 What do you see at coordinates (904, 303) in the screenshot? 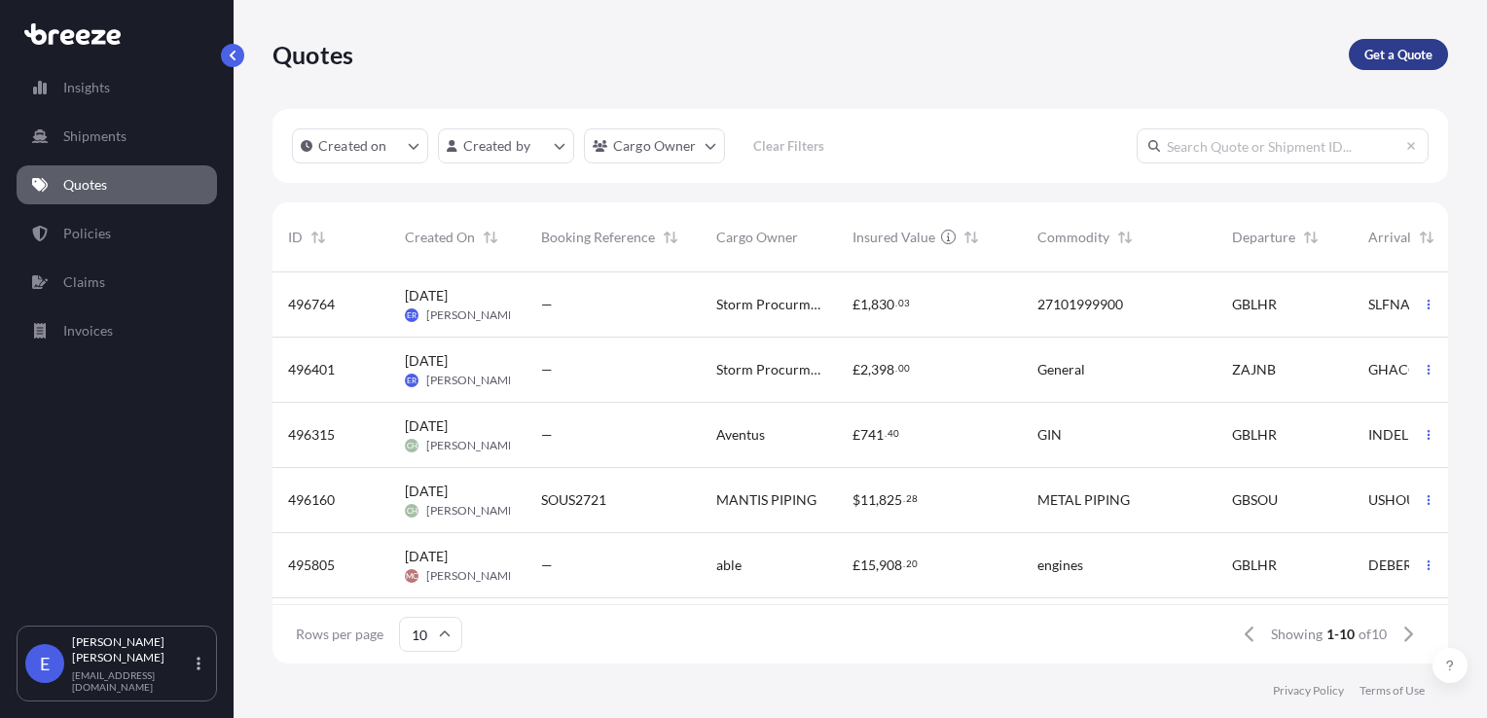
I see `span: 03` at bounding box center [904, 303].